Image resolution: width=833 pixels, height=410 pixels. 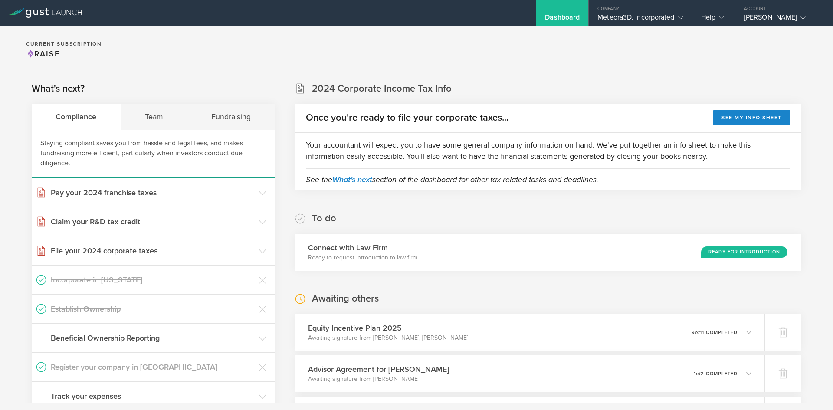 What do you see at coordinates (152, 222) in the screenshot?
I see `h3: Claim your R&D tax credit` at bounding box center [152, 222].